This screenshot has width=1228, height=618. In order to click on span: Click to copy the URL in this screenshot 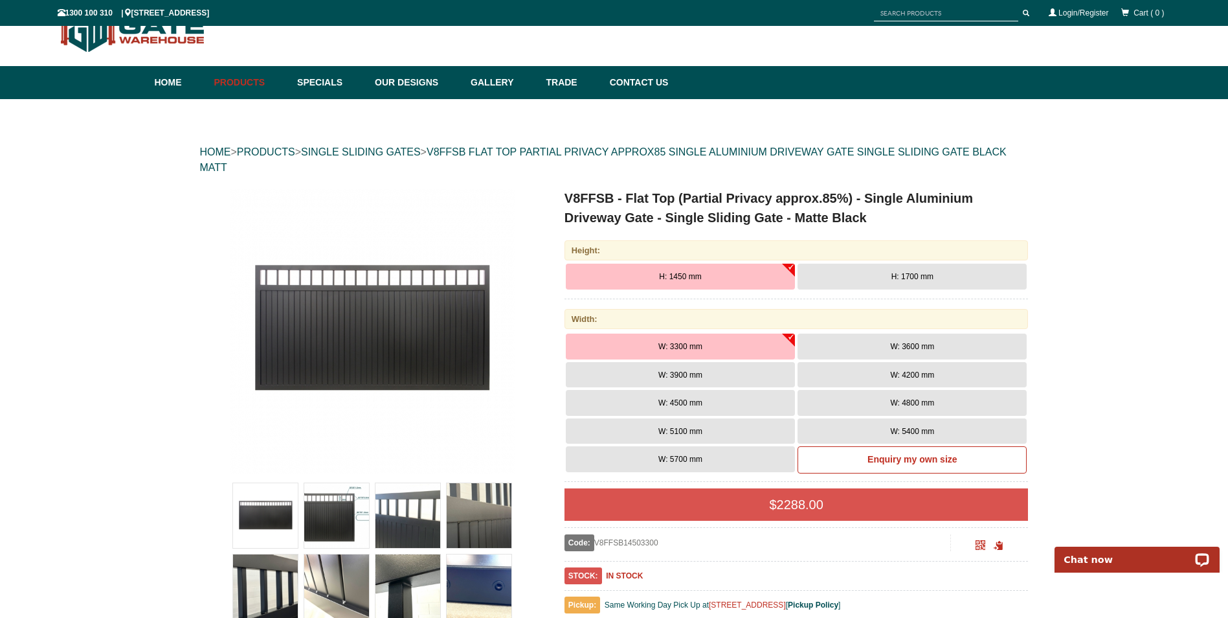, I will do `click(998, 545)`.